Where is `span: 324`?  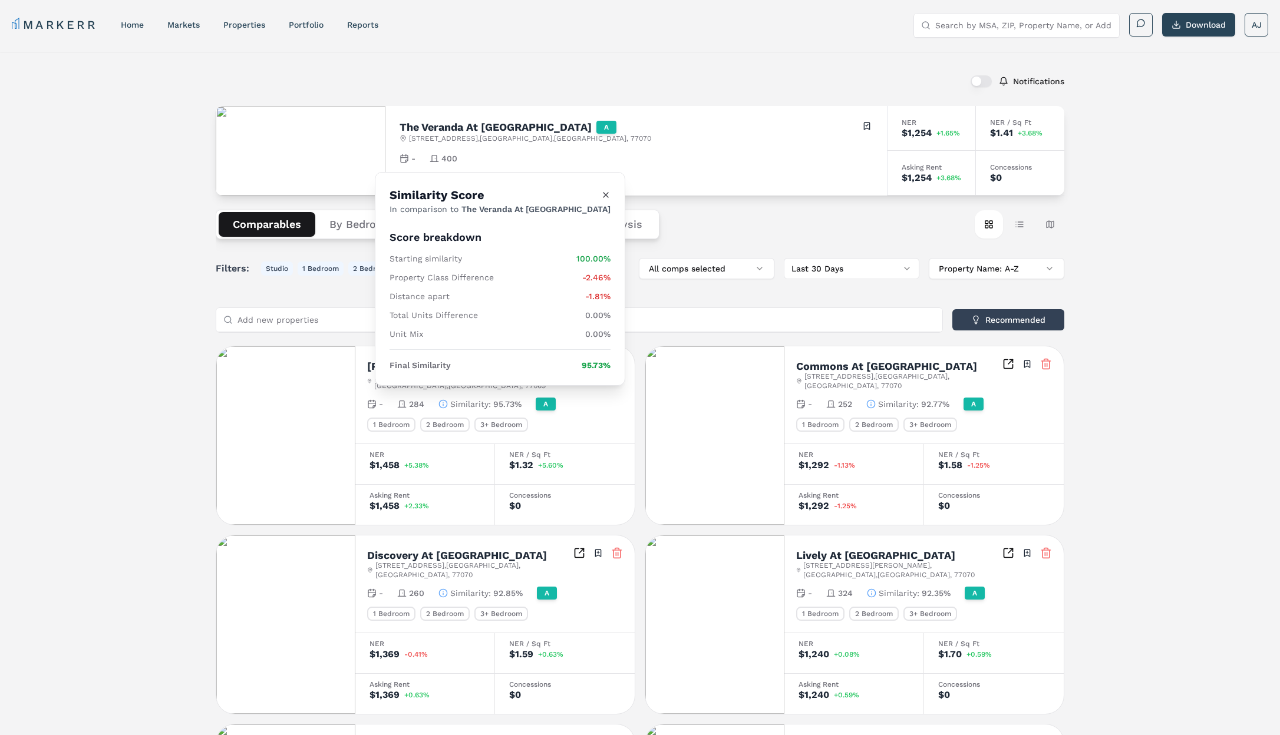
span: 324 is located at coordinates (845, 593).